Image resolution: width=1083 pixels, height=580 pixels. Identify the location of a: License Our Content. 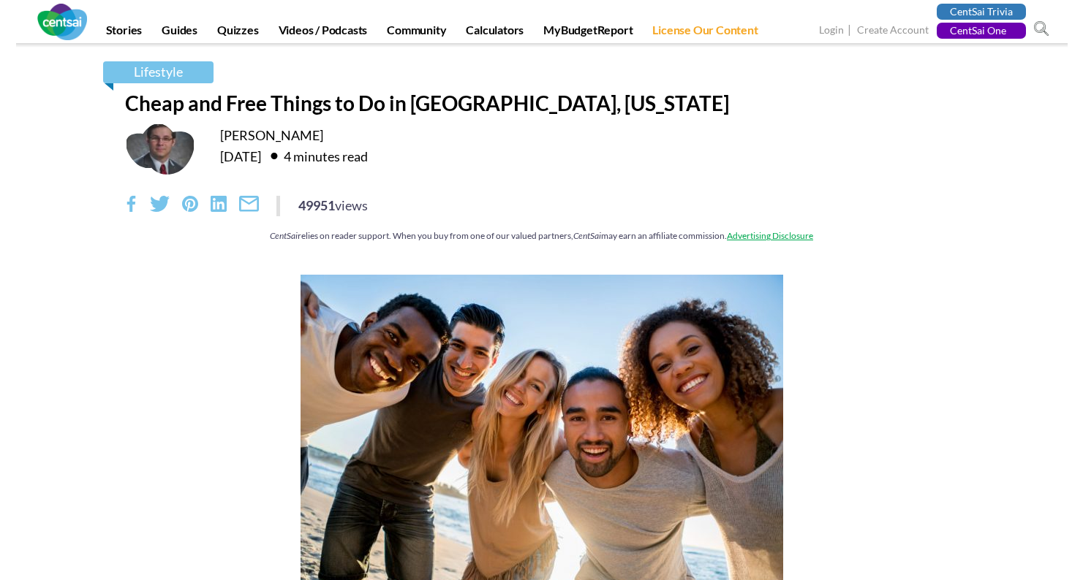
(705, 33).